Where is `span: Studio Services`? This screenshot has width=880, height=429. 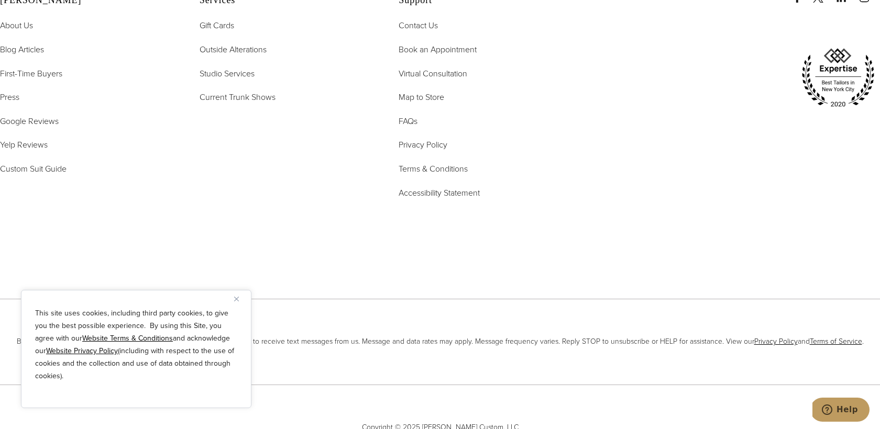 span: Studio Services is located at coordinates (227, 73).